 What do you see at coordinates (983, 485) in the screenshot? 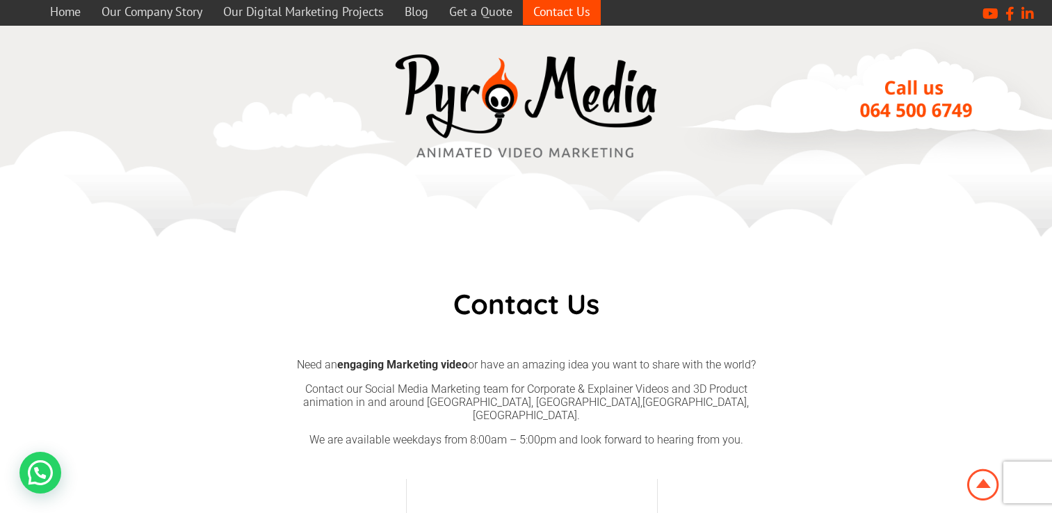
I see `img: Animation Studio South Africa` at bounding box center [983, 485].